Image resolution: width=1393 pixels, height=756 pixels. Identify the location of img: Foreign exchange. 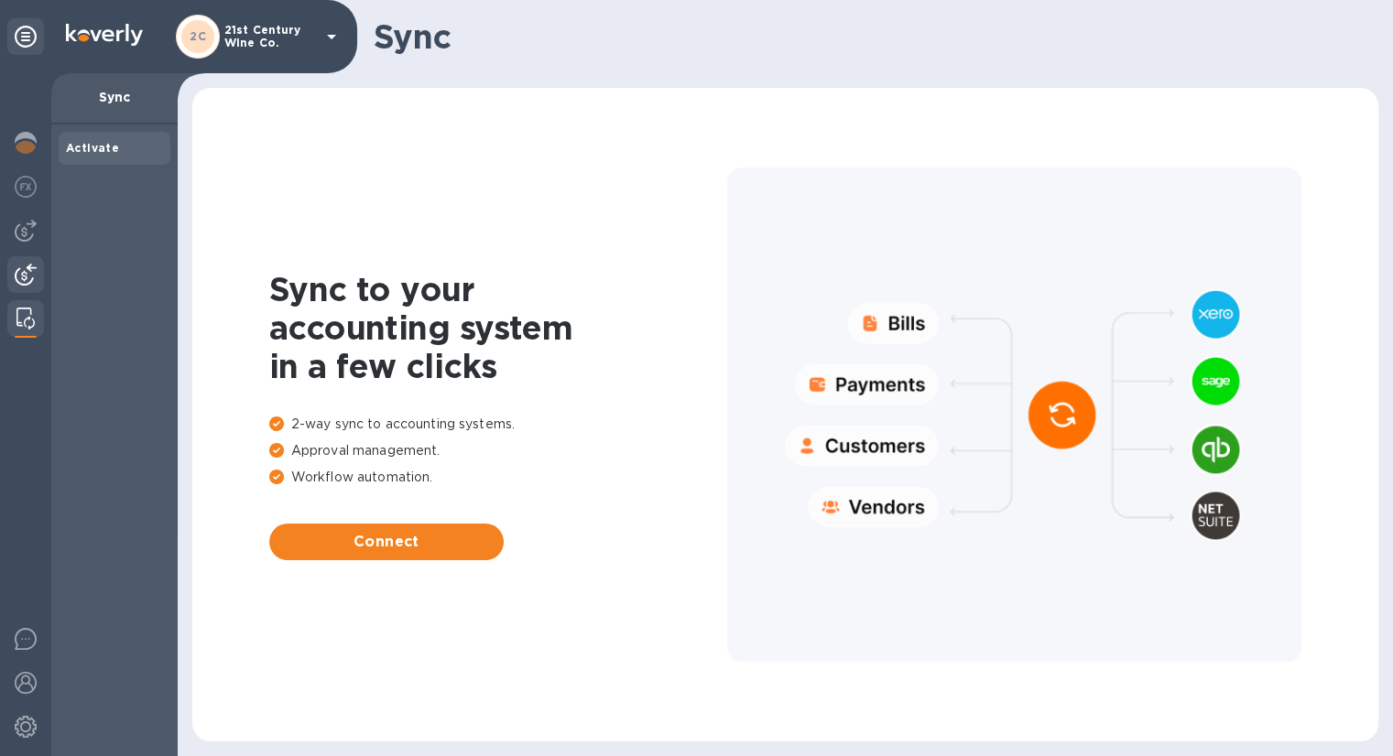
(26, 187).